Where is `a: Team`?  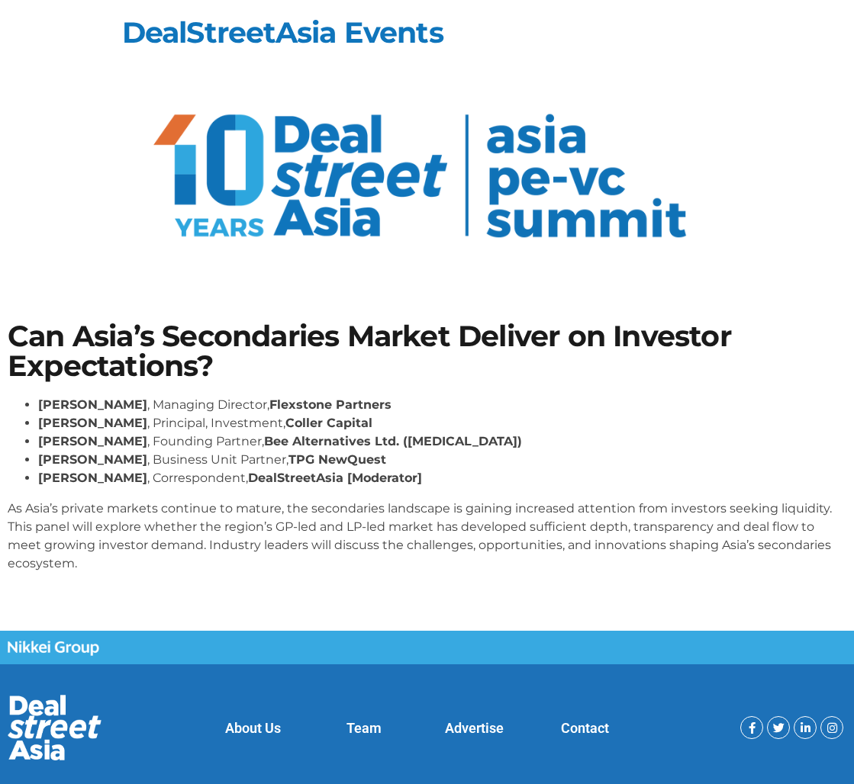
a: Team is located at coordinates (364, 728).